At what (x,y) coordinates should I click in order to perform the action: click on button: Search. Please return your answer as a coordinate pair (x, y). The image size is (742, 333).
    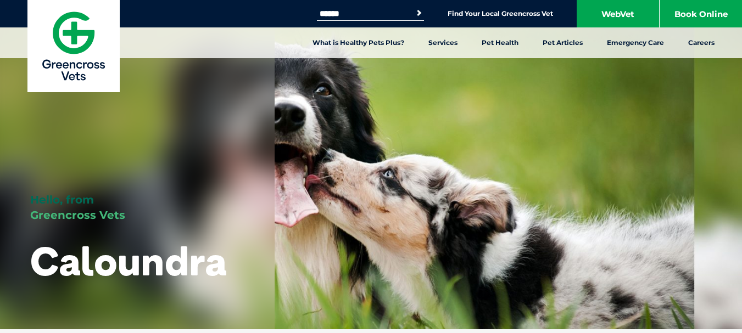
    Looking at the image, I should click on (419, 13).